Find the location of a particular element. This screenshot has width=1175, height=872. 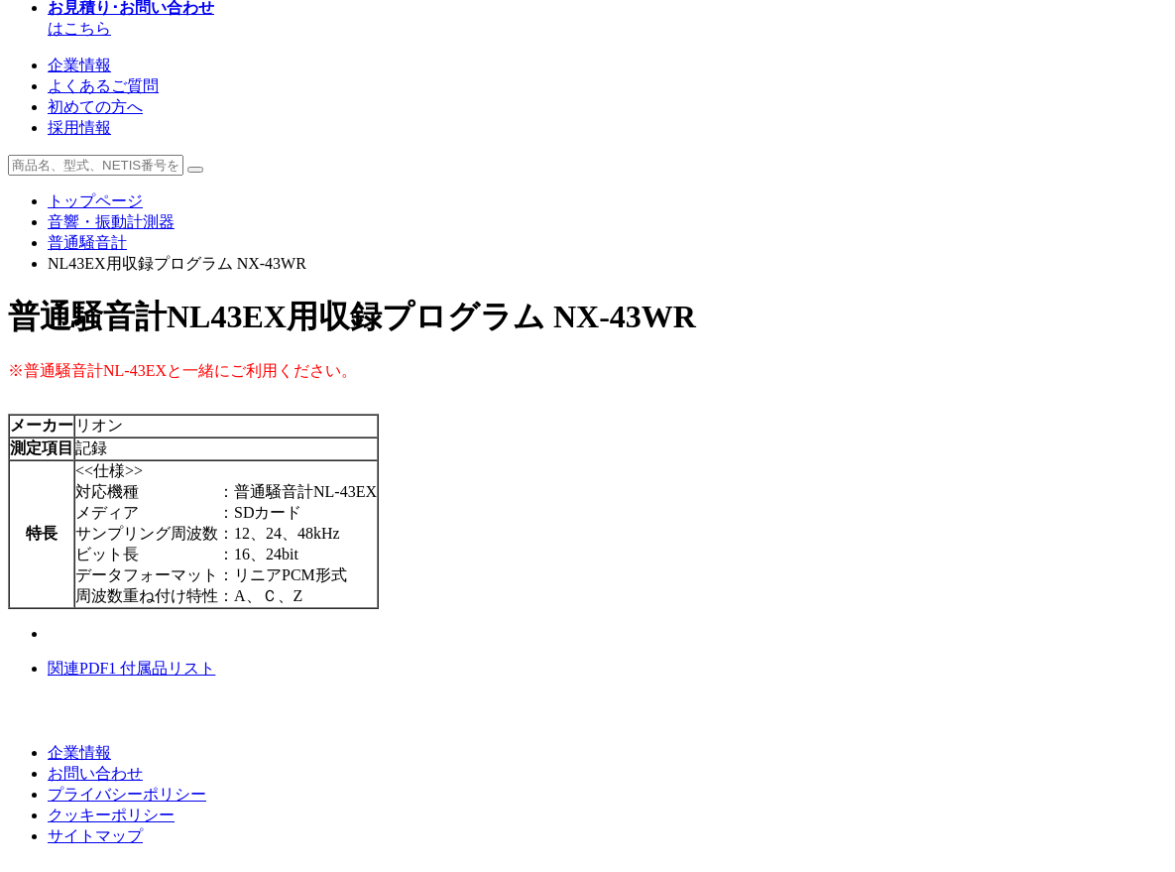

a: プライバシーポリシー is located at coordinates (127, 793).